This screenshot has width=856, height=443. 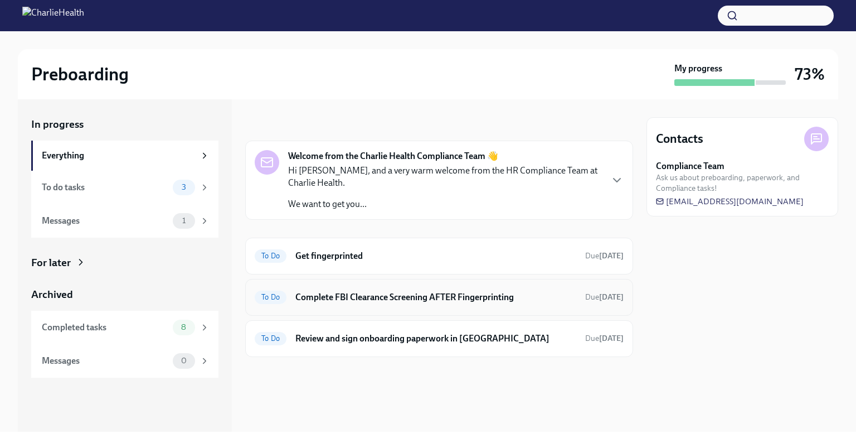 What do you see at coordinates (118, 156) in the screenshot?
I see `div: Everything` at bounding box center [118, 156].